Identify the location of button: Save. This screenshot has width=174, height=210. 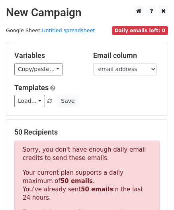
(68, 101).